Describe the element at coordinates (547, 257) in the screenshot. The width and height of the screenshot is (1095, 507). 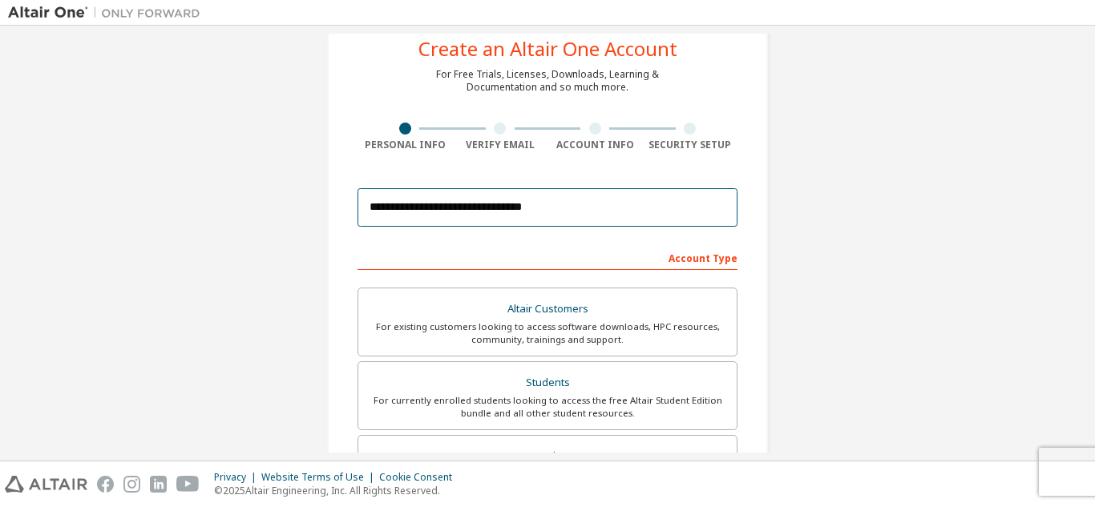
I see `div: Account Type` at that location.